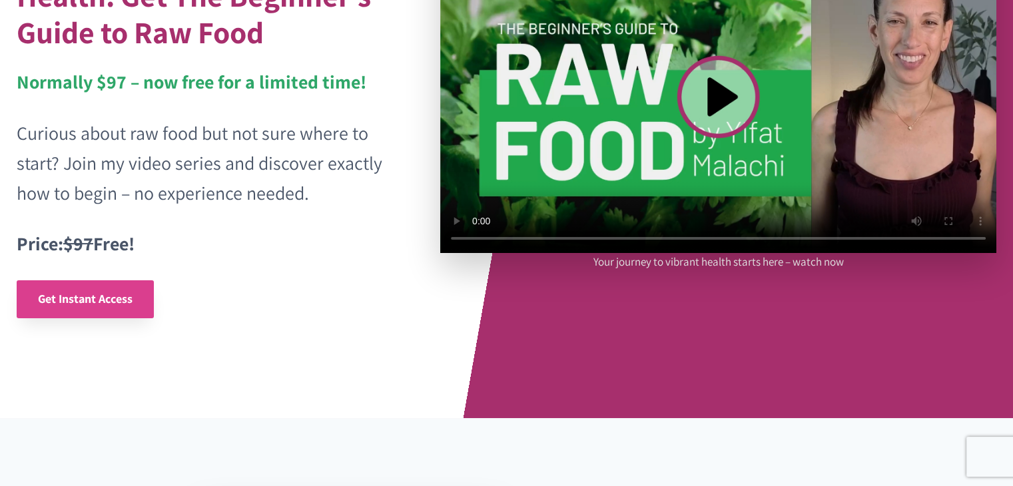 Image resolution: width=1013 pixels, height=486 pixels. What do you see at coordinates (85, 299) in the screenshot?
I see `a: Get Instant Access` at bounding box center [85, 299].